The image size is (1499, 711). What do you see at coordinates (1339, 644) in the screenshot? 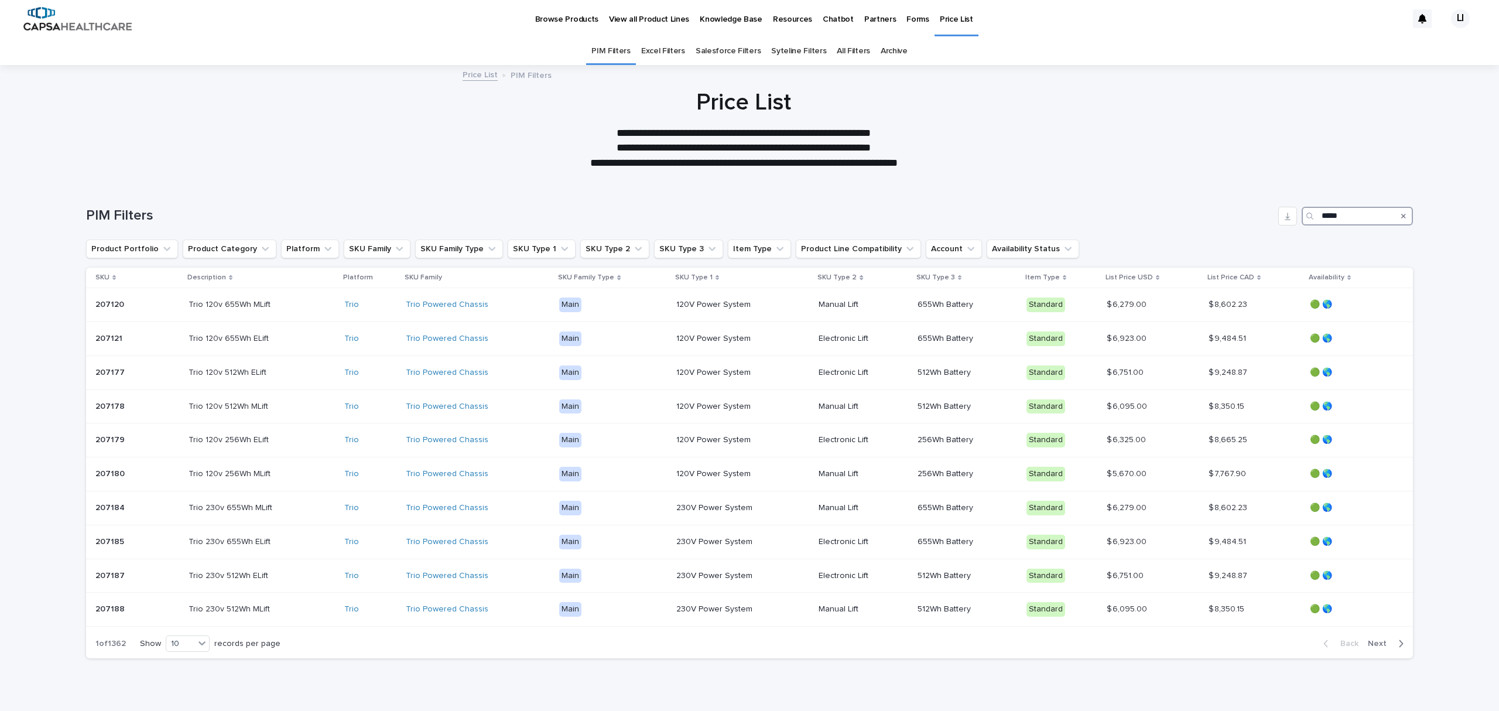
I see `button: Back` at bounding box center [1339, 644].